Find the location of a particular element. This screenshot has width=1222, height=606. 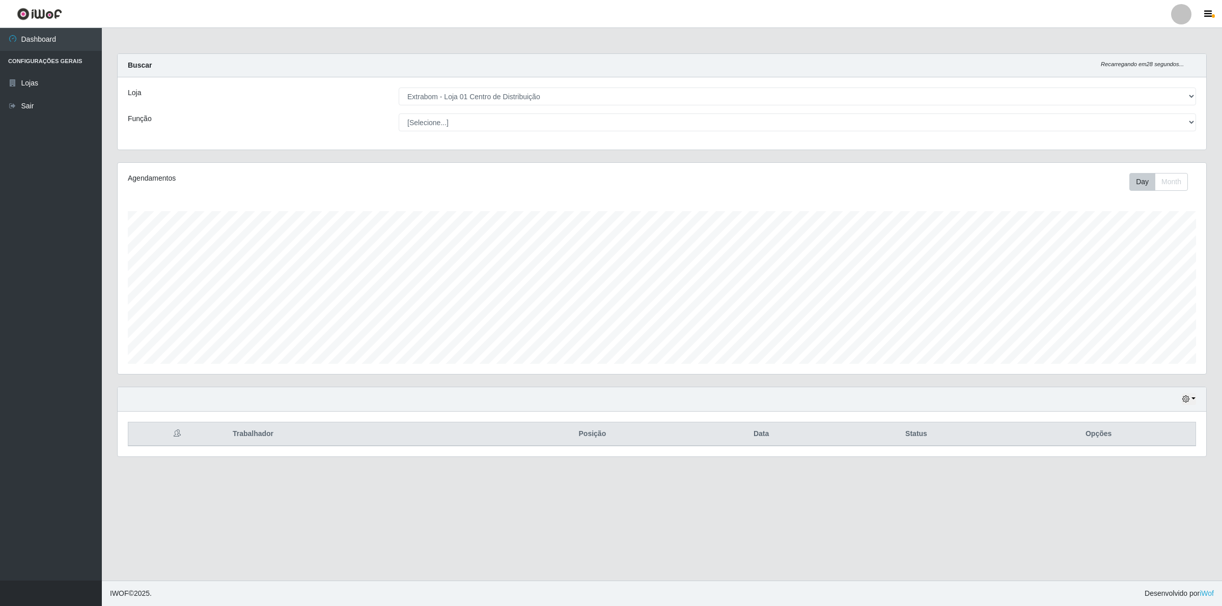

span: IWOF is located at coordinates (119, 593).